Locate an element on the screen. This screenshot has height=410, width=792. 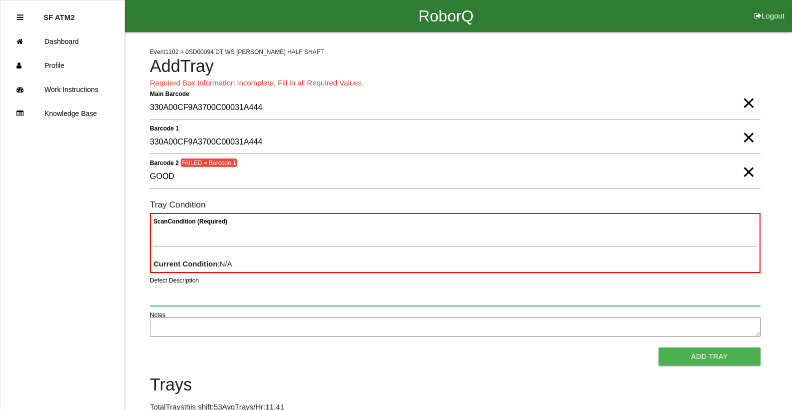
label: Notes is located at coordinates (157, 315).